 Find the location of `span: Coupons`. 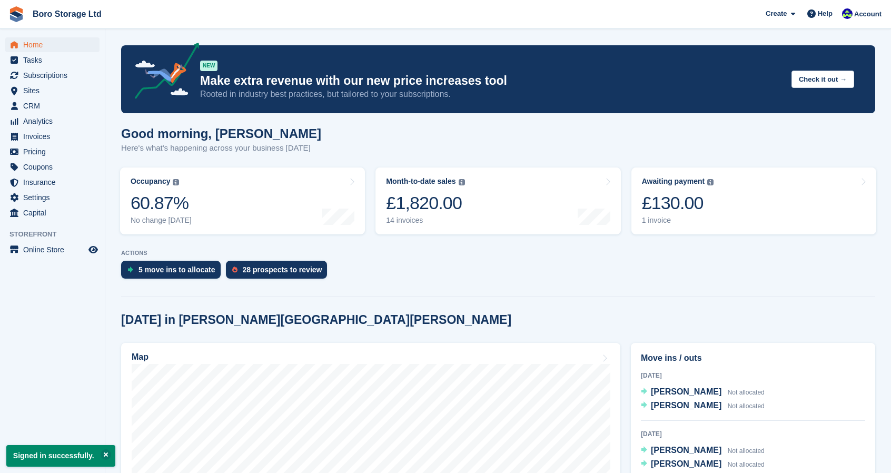

span: Coupons is located at coordinates (55, 167).